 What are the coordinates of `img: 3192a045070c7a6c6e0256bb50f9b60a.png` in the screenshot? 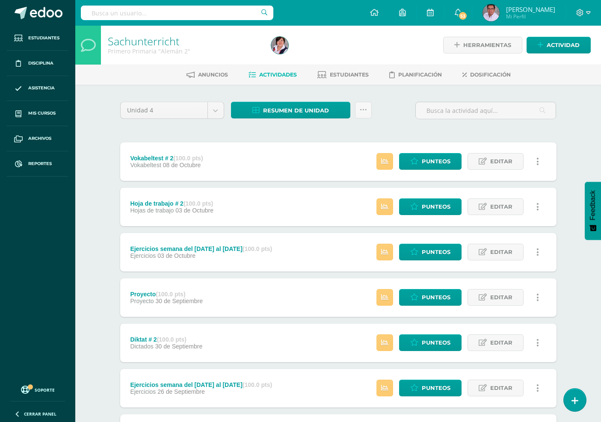 It's located at (280, 45).